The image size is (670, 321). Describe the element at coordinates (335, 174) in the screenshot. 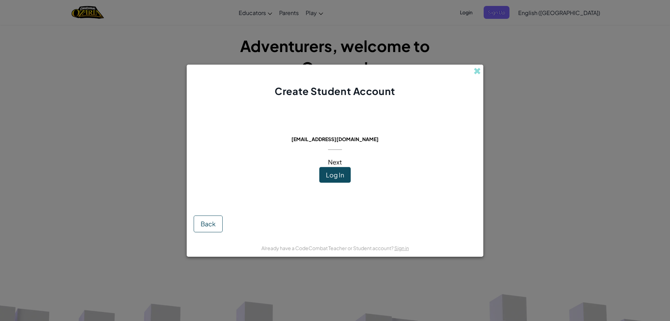

I see `span: Log In` at that location.